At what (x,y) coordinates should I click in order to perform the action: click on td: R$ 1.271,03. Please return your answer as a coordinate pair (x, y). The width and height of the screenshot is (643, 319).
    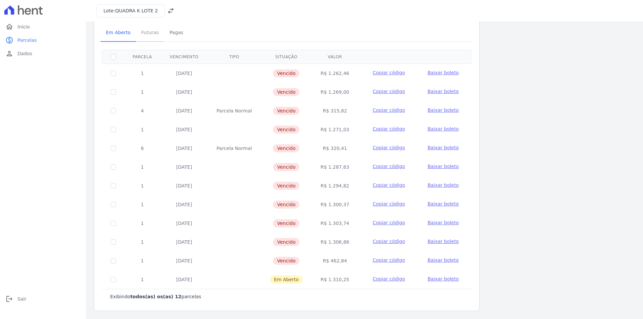
    Looking at the image, I should click on (335, 130).